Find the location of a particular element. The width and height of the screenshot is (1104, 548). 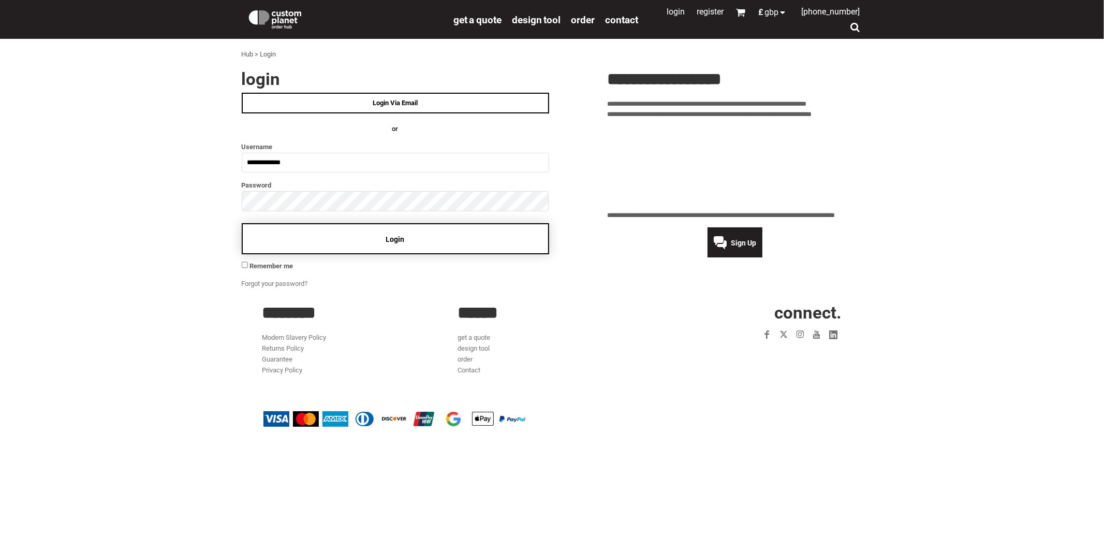

img: Apple Pay is located at coordinates (483, 419).